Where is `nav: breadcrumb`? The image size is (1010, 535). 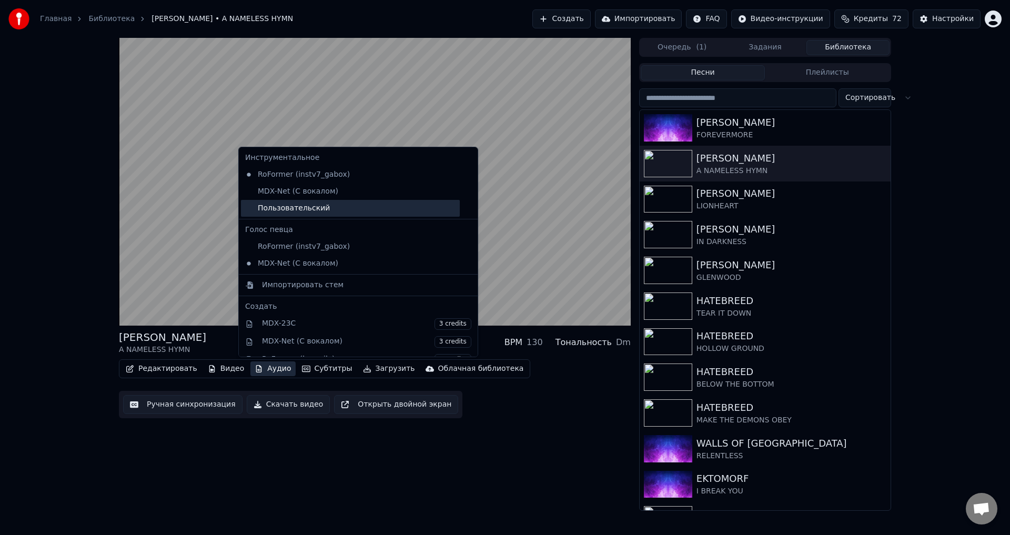 nav: breadcrumb is located at coordinates (166, 19).